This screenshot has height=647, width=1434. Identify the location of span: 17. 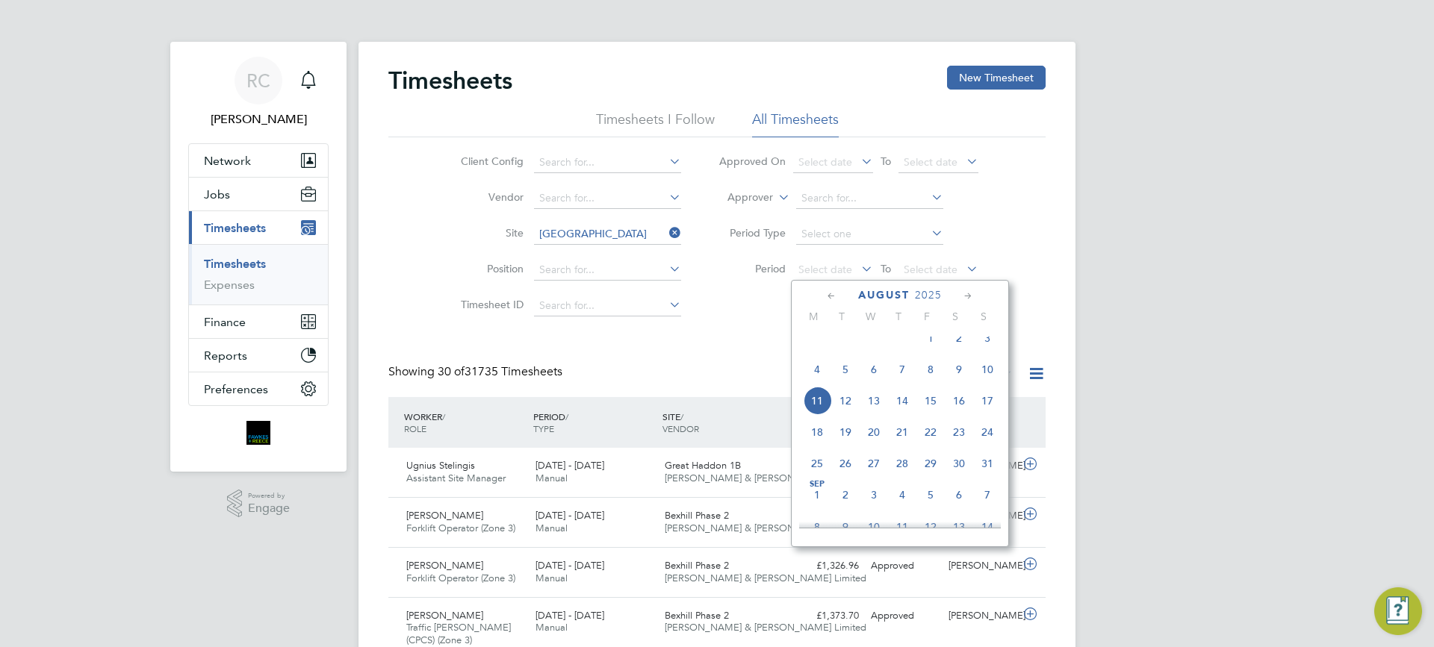
(987, 401).